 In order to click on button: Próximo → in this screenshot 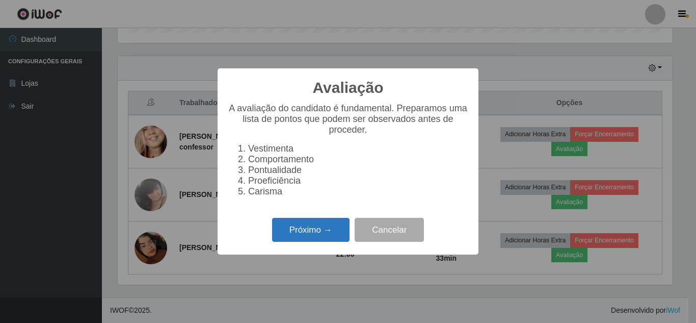, I will do `click(311, 229)`.